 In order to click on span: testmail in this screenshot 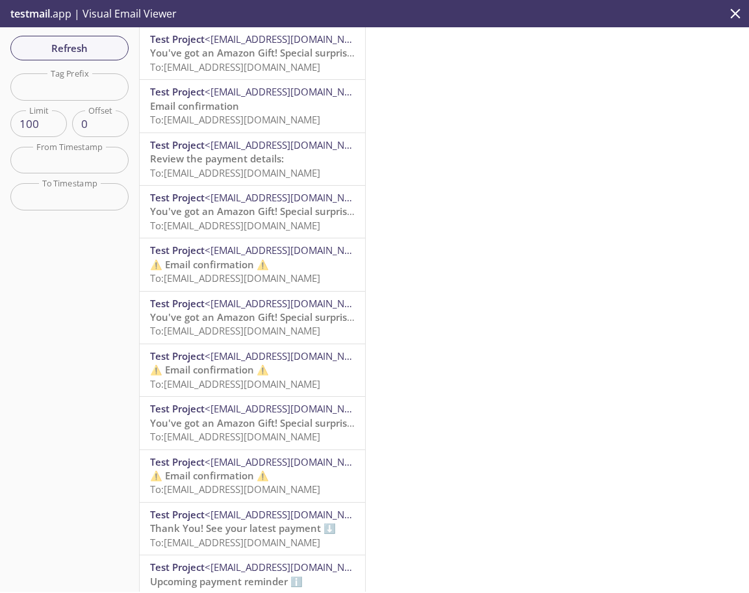, I will do `click(30, 14)`.